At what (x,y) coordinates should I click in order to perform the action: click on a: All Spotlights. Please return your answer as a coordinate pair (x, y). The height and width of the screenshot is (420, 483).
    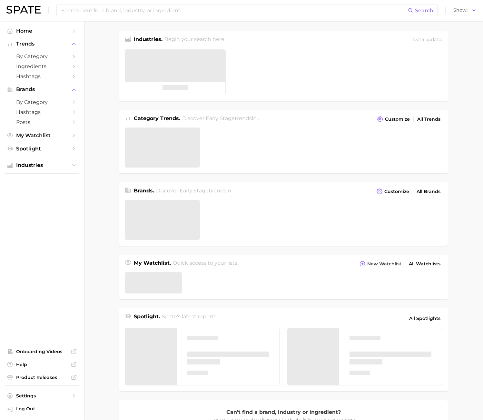
    Looking at the image, I should click on (425, 318).